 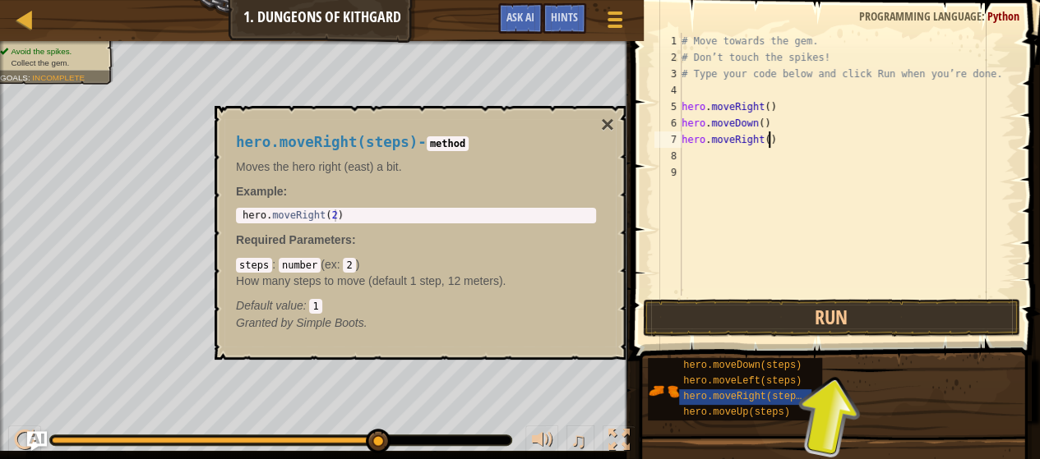 What do you see at coordinates (667, 123) in the screenshot?
I see `div: 6` at bounding box center [667, 123].